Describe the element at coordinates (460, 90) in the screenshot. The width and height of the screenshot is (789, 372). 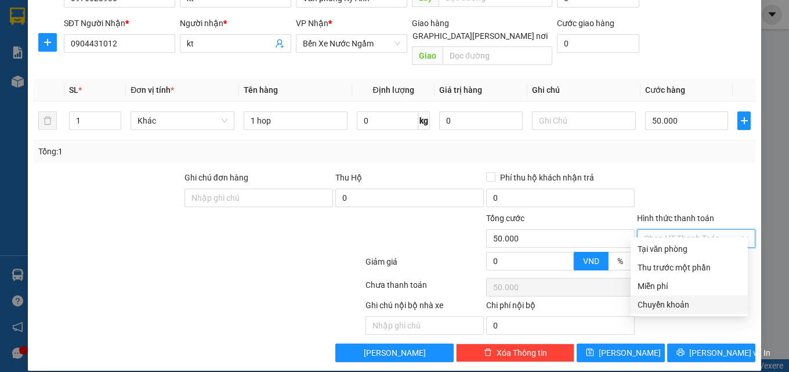
I see `span: Giá trị hàng` at that location.